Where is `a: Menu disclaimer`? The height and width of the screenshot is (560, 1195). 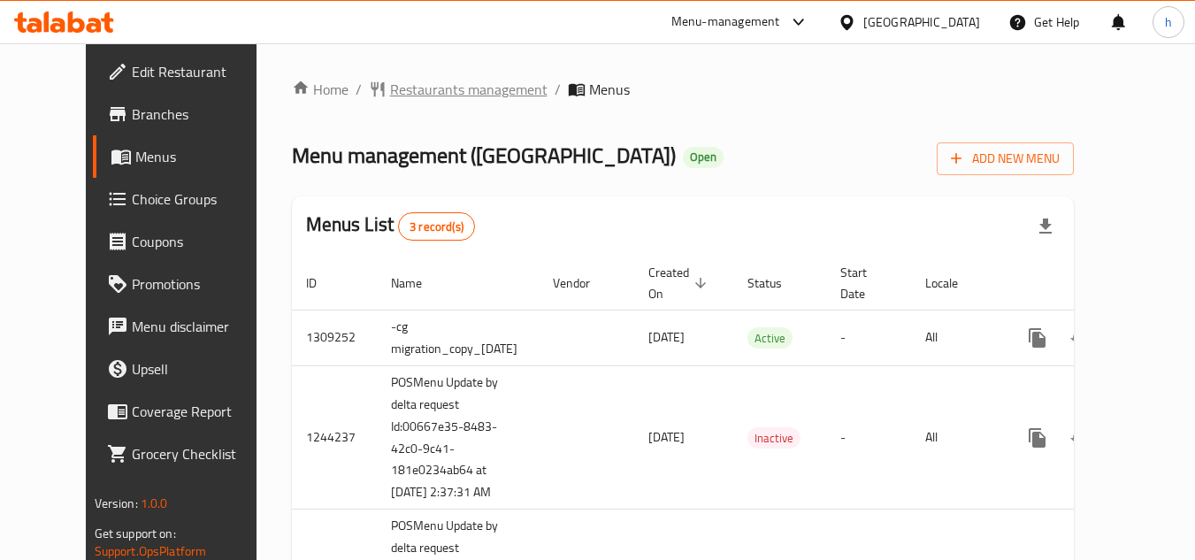
a: Menu disclaimer is located at coordinates (189, 326).